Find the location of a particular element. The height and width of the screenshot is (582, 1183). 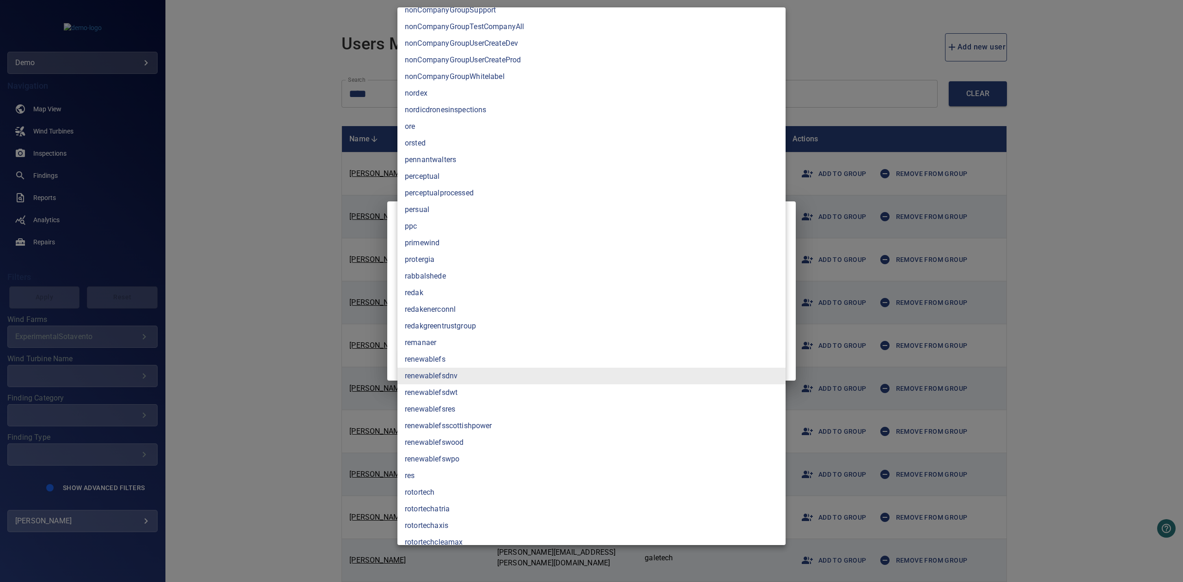

li: orsted is located at coordinates (592, 143).